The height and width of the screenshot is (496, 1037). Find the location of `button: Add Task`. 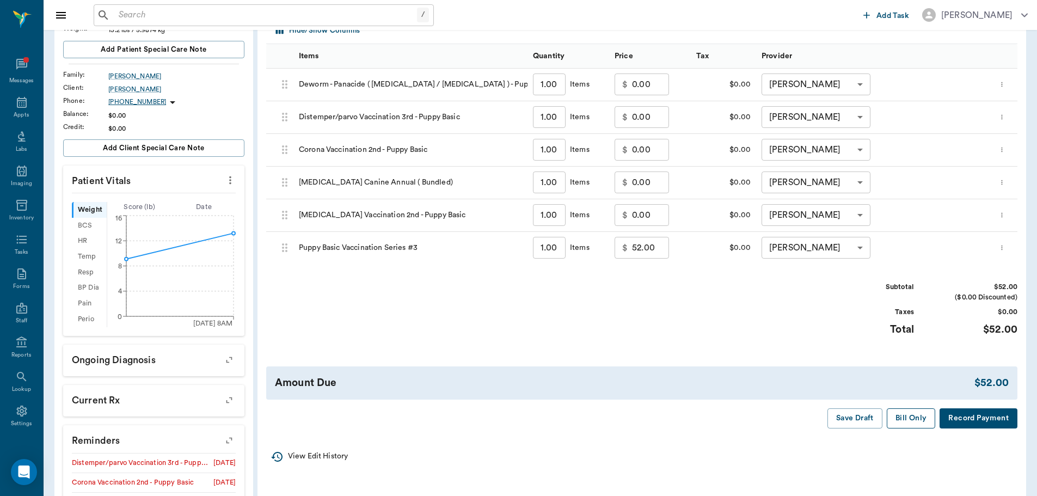

button: Add Task is located at coordinates (886, 15).